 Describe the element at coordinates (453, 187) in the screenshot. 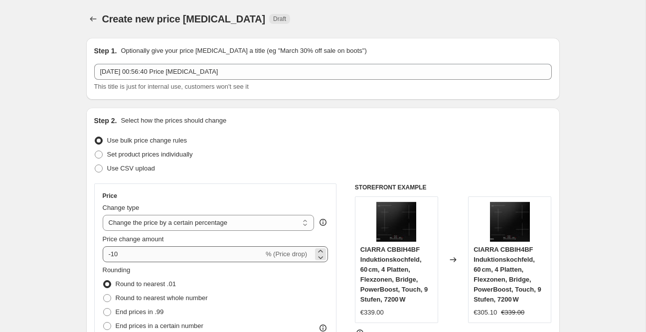

I see `h6: STOREFRONT EXAMPLE` at that location.